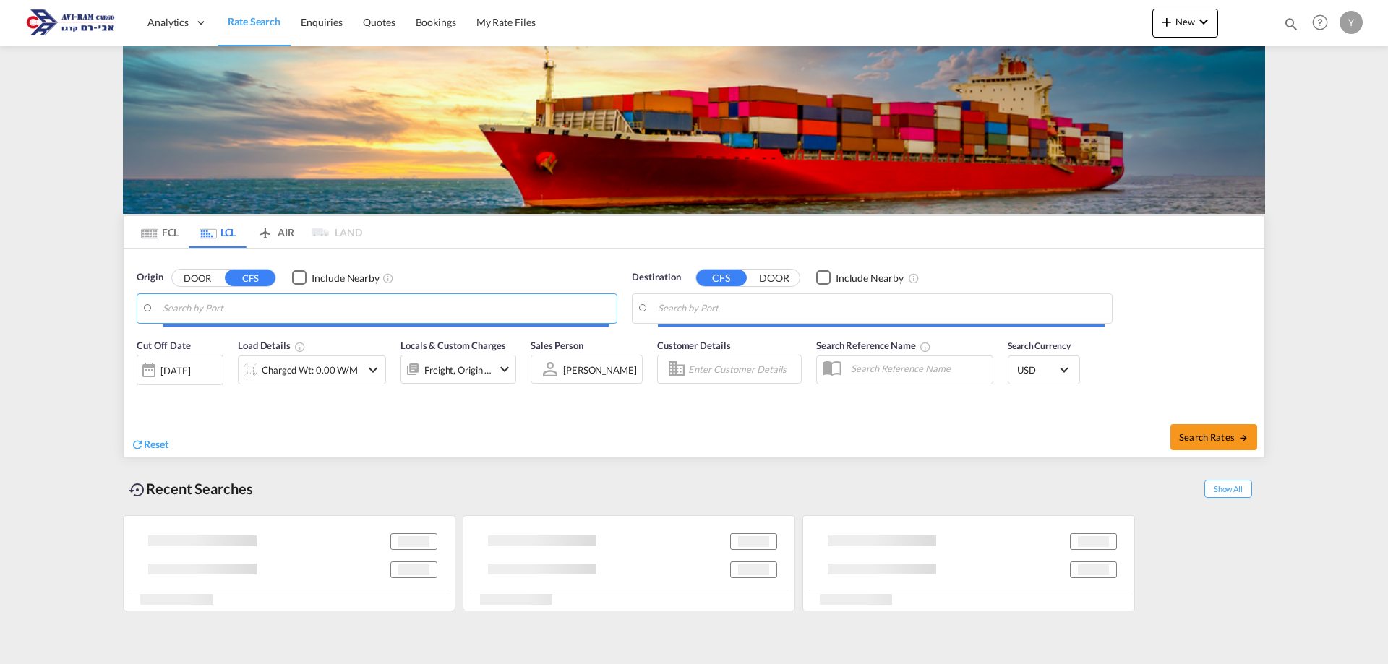  I want to click on span: New, so click(1185, 22).